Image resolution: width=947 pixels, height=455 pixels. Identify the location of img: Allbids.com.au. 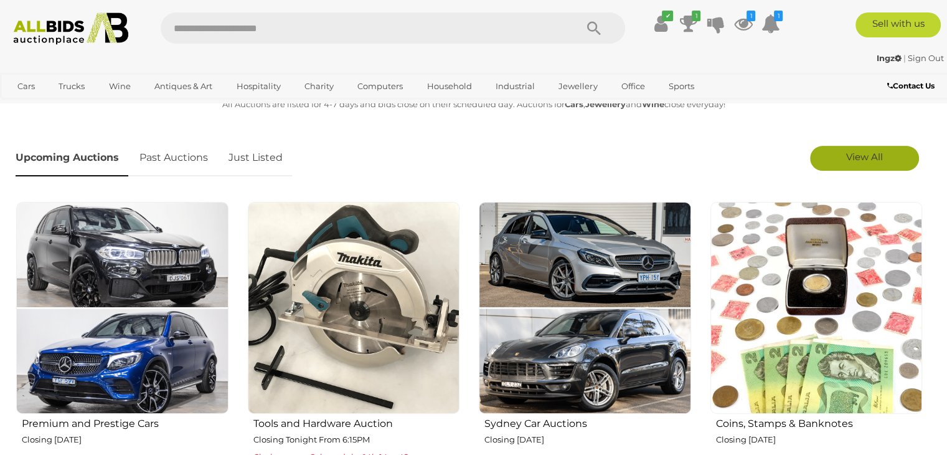
(71, 29).